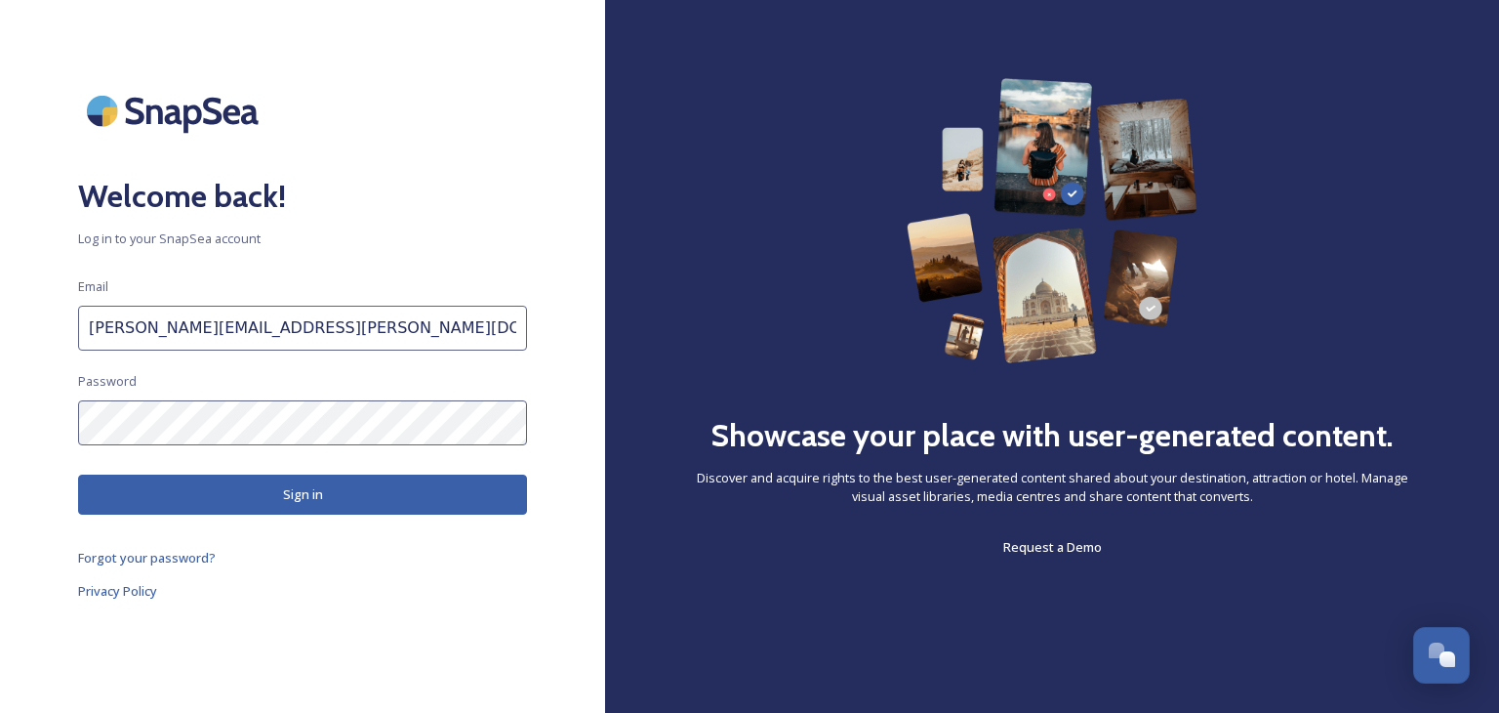  Describe the element at coordinates (1442, 655) in the screenshot. I see `button: Open Chat` at that location.